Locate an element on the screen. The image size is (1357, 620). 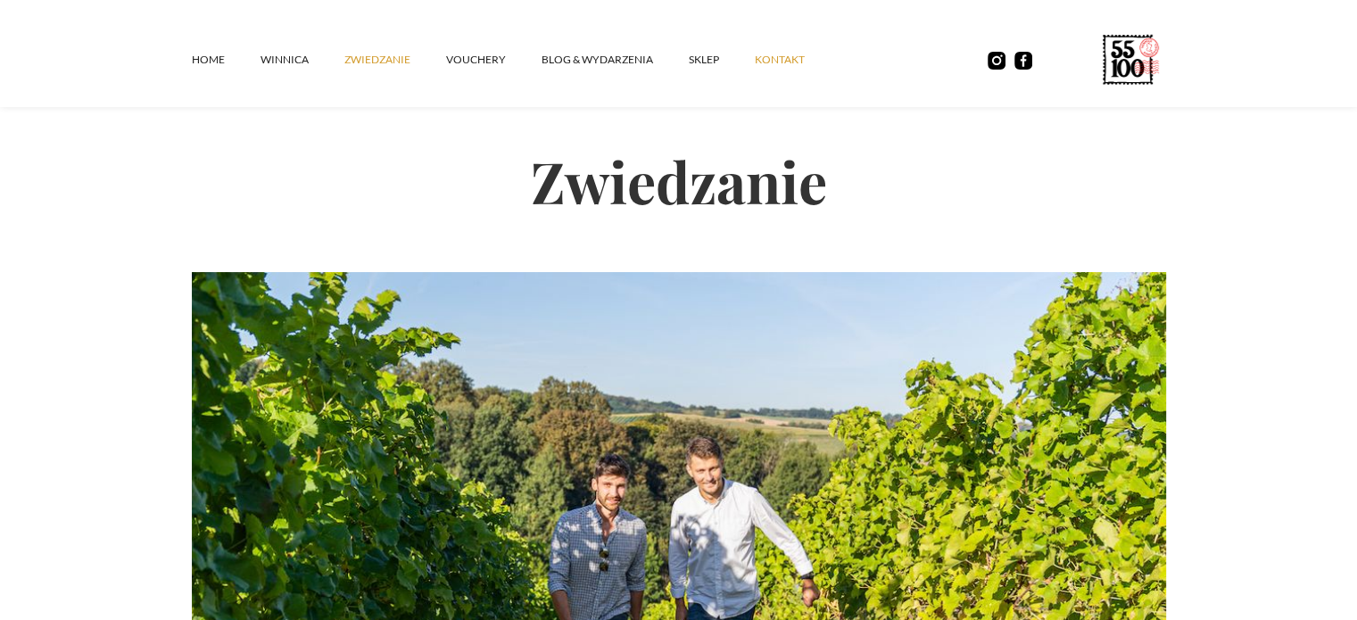
a: Home is located at coordinates (226, 60).